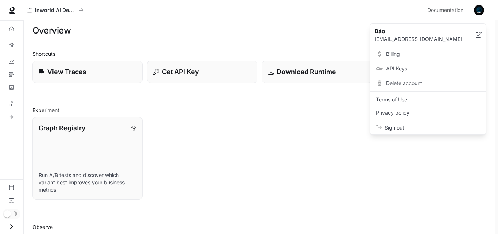 The height and width of the screenshot is (234, 498). I want to click on p: Bảo, so click(420, 31).